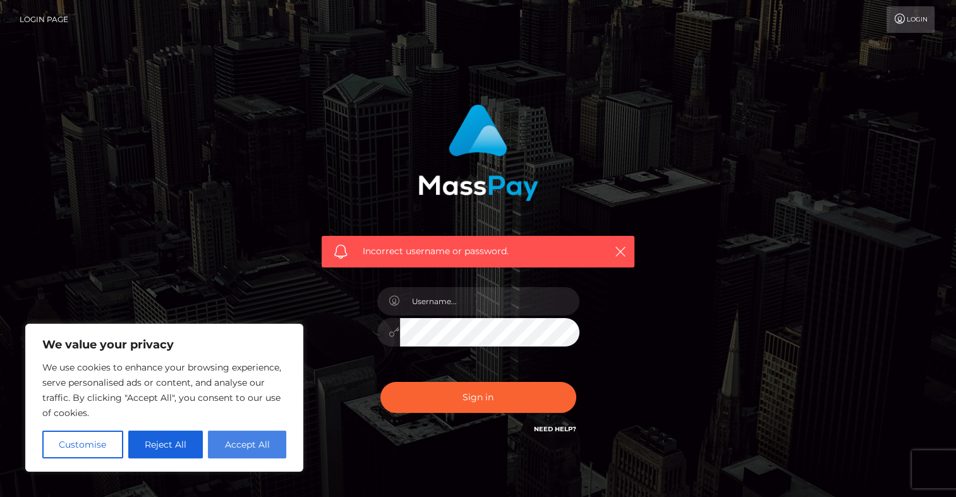 Image resolution: width=956 pixels, height=497 pixels. I want to click on button: Customise, so click(83, 444).